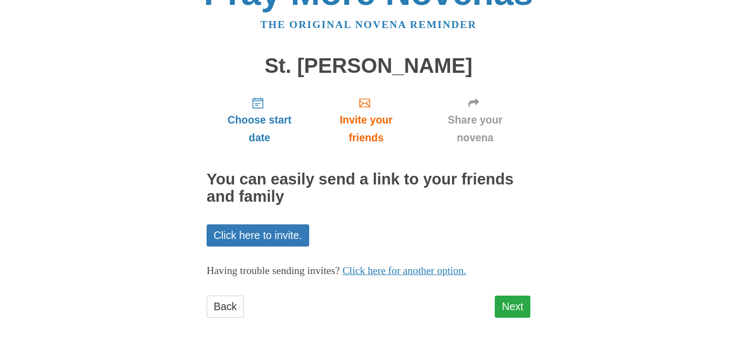 The height and width of the screenshot is (349, 737). Describe the element at coordinates (366, 120) in the screenshot. I see `a: Invite your friends` at that location.